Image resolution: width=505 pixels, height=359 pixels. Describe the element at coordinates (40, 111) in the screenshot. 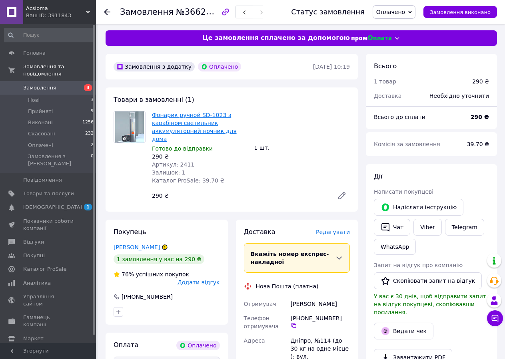

I see `span: Прийняті` at that location.